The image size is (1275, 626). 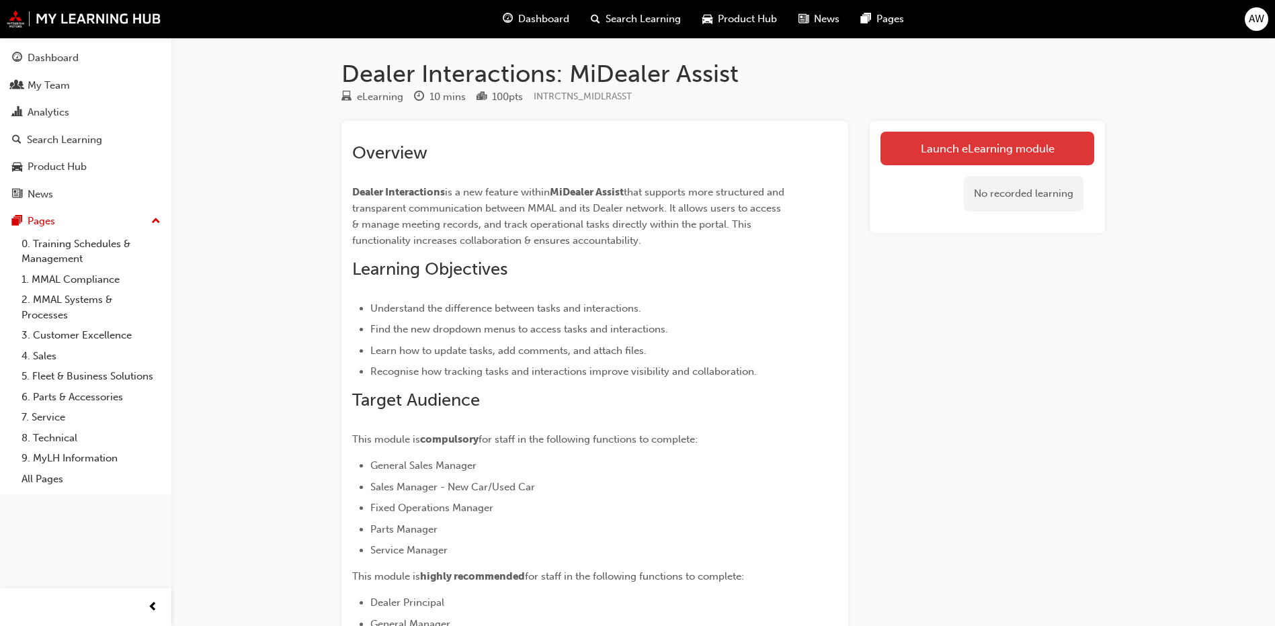 I want to click on span: Understand the difference between tasks and interactions., so click(x=505, y=308).